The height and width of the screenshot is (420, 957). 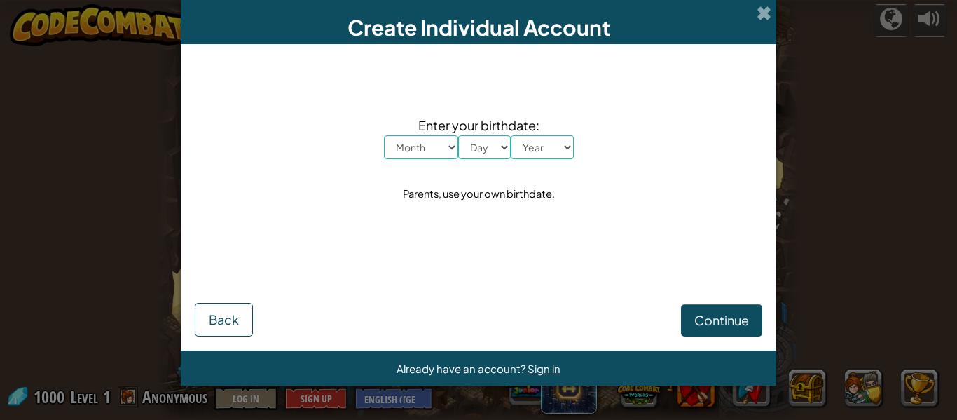 What do you see at coordinates (479, 27) in the screenshot?
I see `span: Create Individual Account` at bounding box center [479, 27].